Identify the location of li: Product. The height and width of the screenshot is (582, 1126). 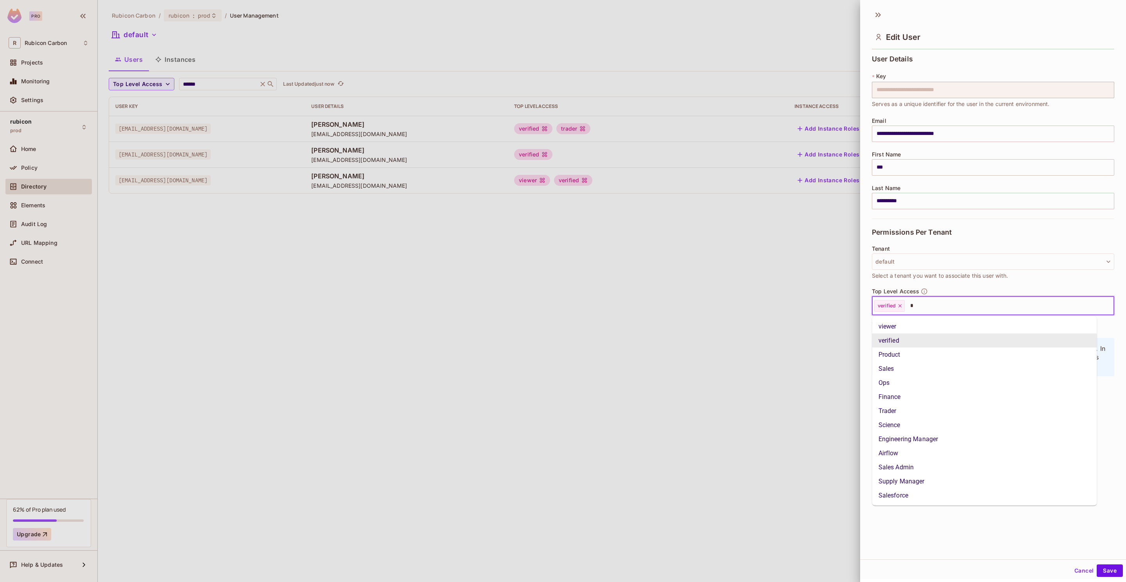
(985, 355).